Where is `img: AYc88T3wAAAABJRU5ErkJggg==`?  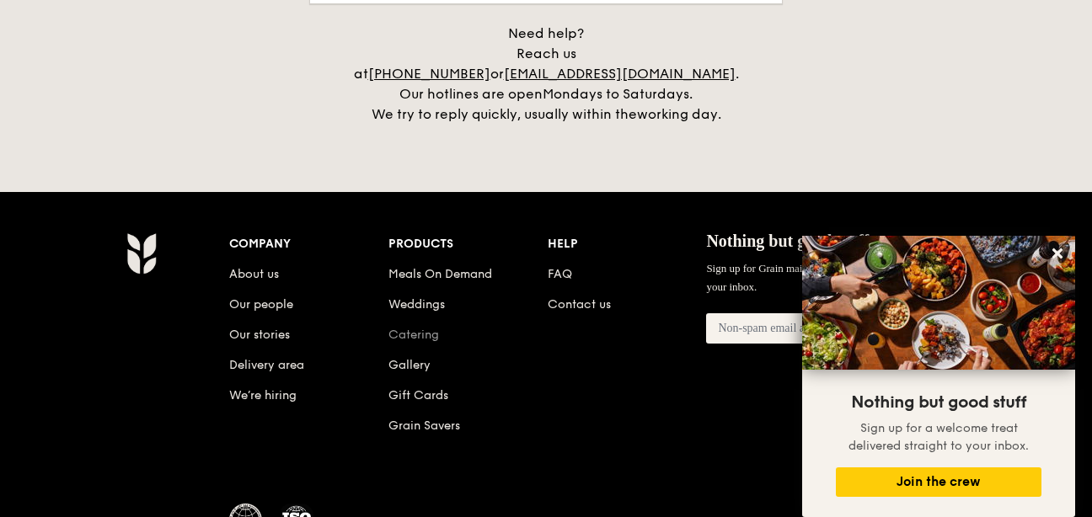
img: AYc88T3wAAAABJRU5ErkJggg== is located at coordinates (141, 254).